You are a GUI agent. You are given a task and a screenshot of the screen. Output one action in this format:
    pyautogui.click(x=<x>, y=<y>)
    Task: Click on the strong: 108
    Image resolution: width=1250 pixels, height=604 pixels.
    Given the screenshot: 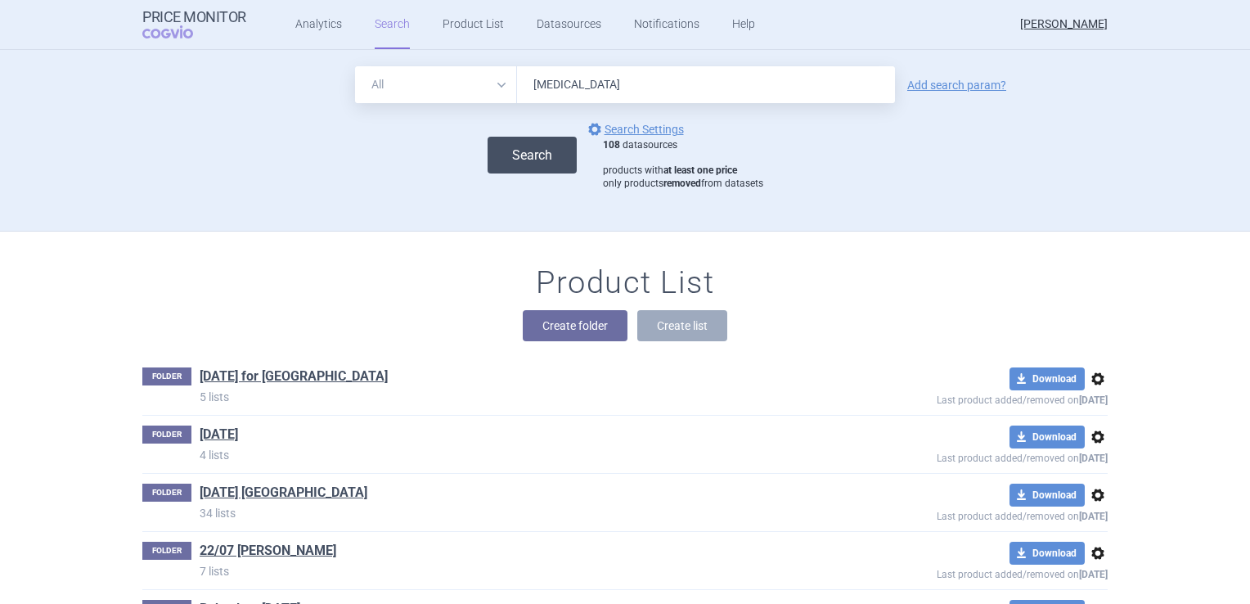 What is the action you would take?
    pyautogui.click(x=611, y=145)
    